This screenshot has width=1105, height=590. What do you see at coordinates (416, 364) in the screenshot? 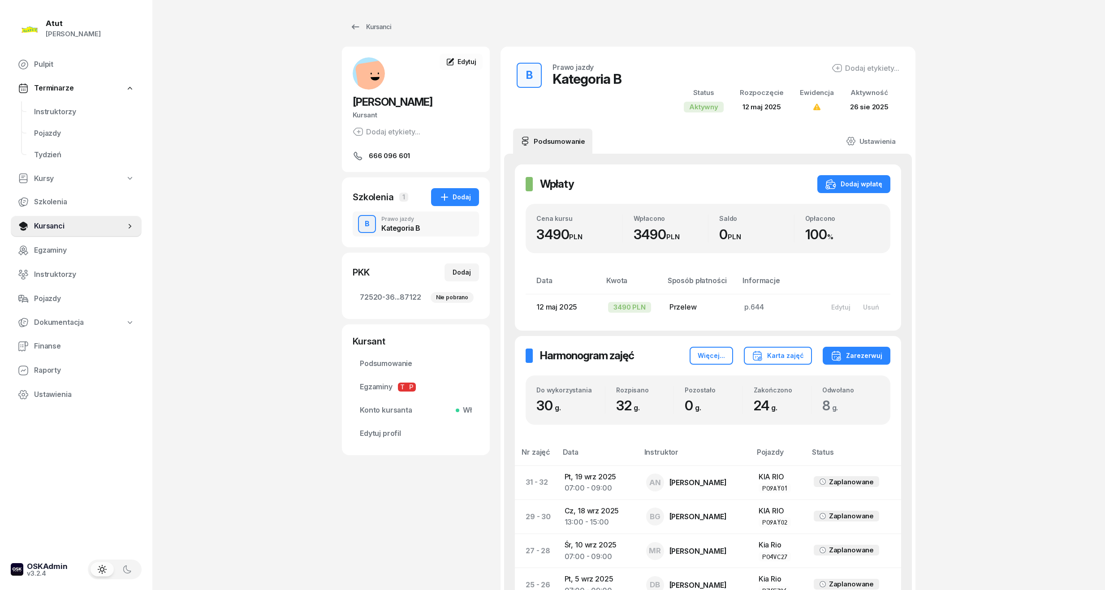
I see `span: Podsumowanie` at bounding box center [416, 364].